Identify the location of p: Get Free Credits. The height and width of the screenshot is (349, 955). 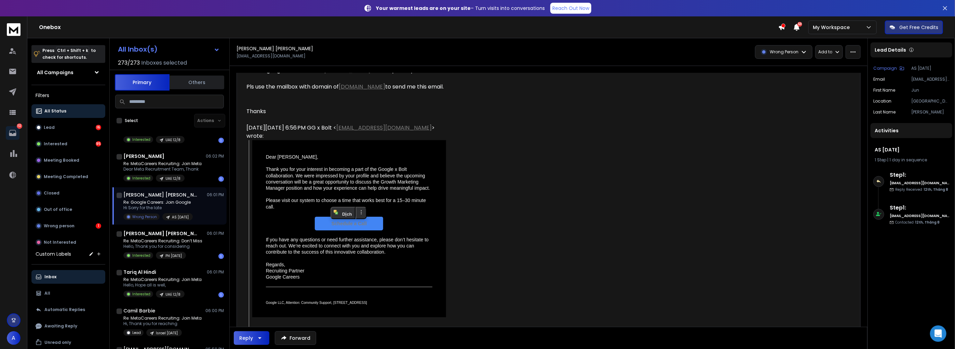
(919, 27).